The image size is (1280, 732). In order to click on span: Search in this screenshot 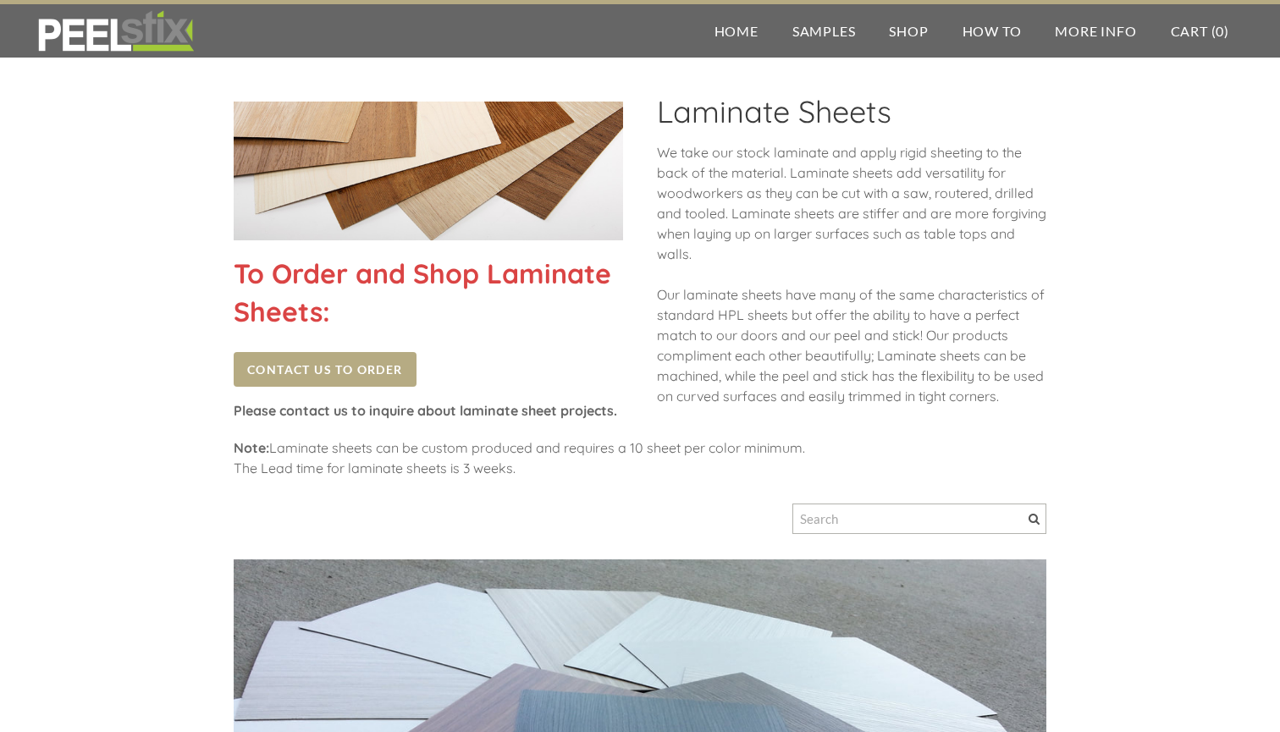, I will do `click(1034, 519)`.